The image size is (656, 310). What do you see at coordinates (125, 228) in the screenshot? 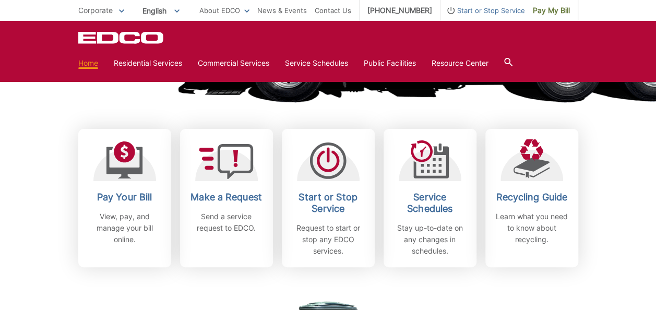
I see `p: View, pay, and manage your bill online.` at bounding box center [125, 228].